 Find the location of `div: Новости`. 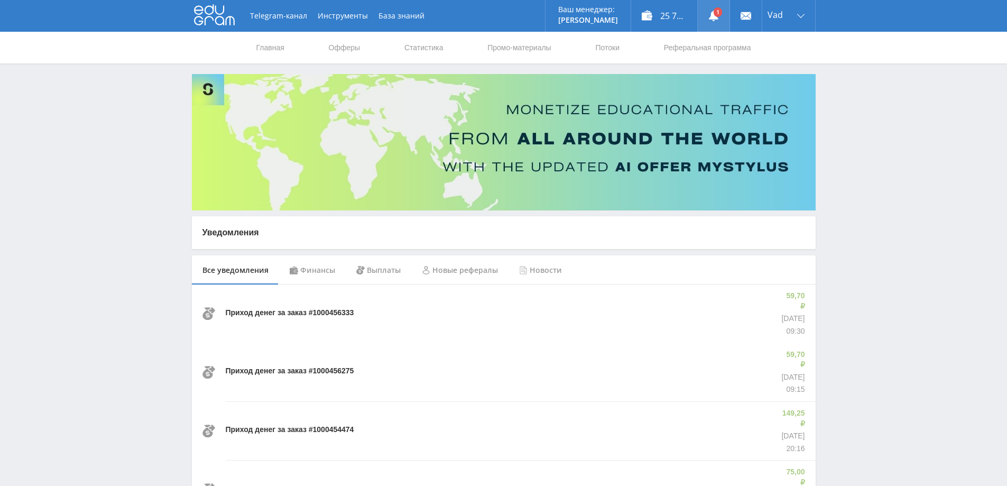

div: Новости is located at coordinates (540, 270).